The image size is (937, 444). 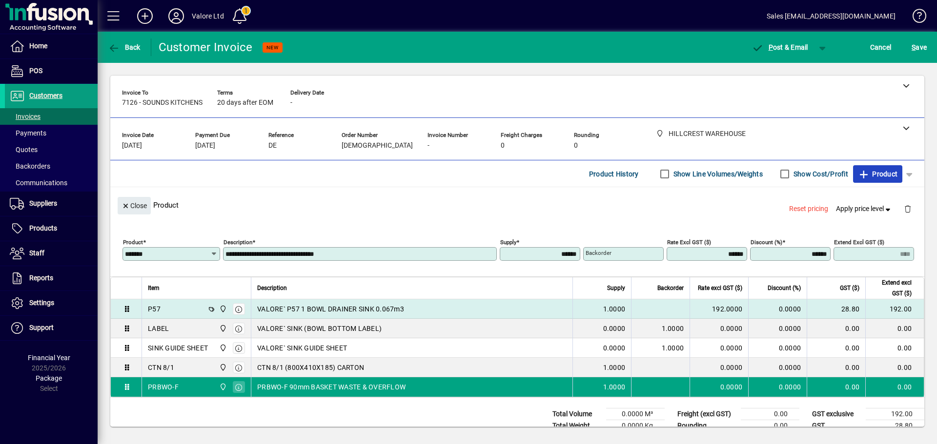 What do you see at coordinates (161, 368) in the screenshot?
I see `div: CTN 8/1` at bounding box center [161, 368].